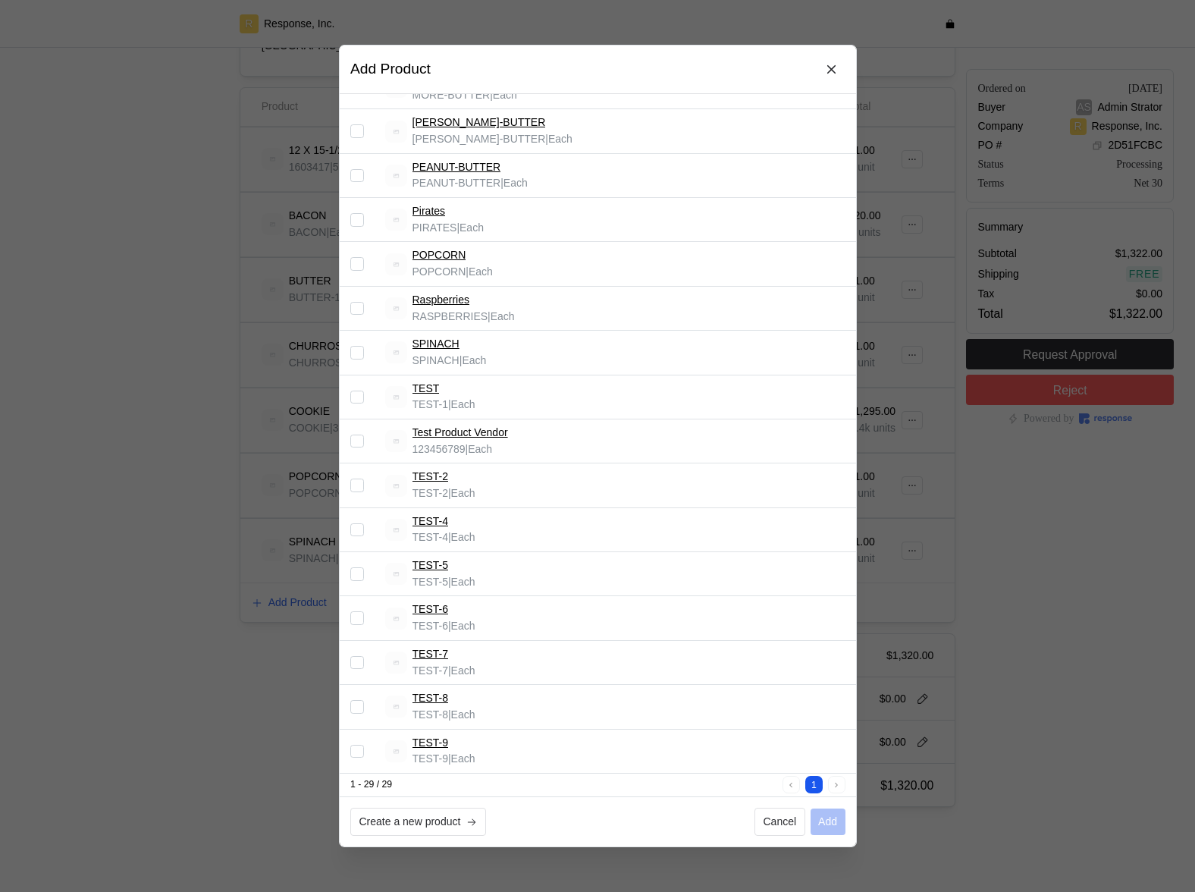  What do you see at coordinates (438, 256) in the screenshot?
I see `a: POPCORN` at bounding box center [438, 256].